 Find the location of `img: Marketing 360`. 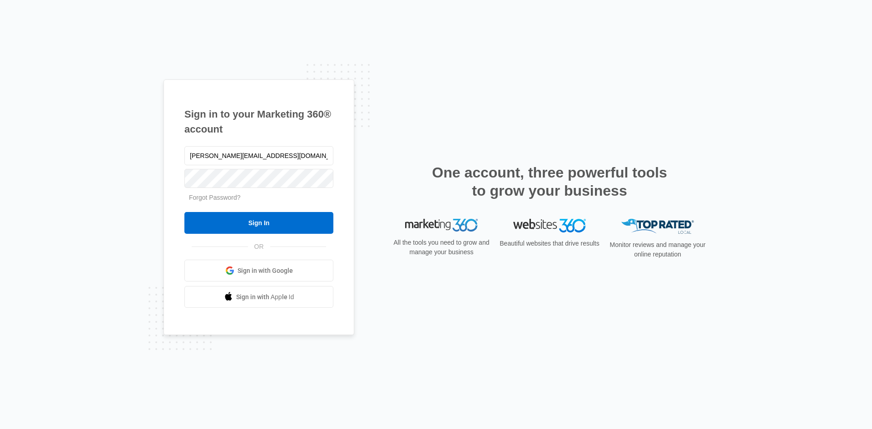

img: Marketing 360 is located at coordinates (442, 225).